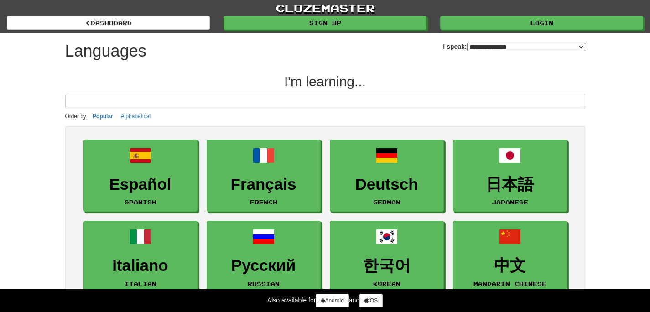 The image size is (650, 312). What do you see at coordinates (387, 284) in the screenshot?
I see `small: Korean` at bounding box center [387, 284].